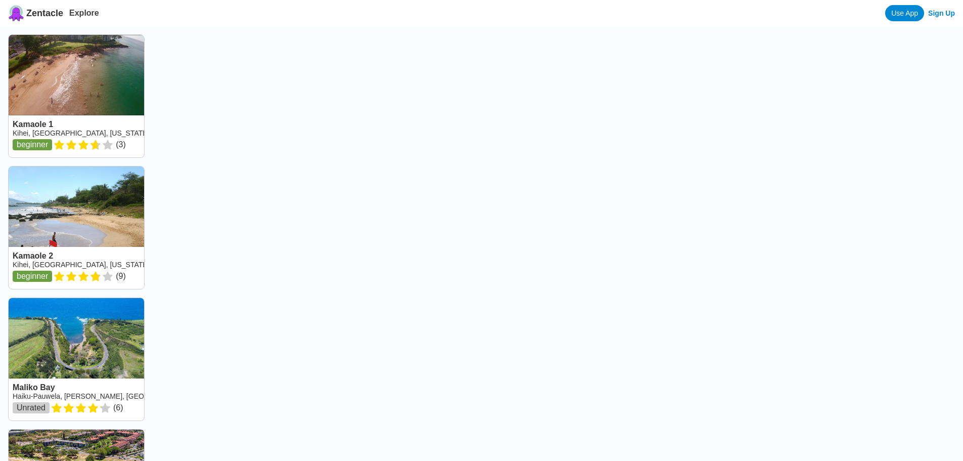 Image resolution: width=963 pixels, height=461 pixels. Describe the element at coordinates (44, 13) in the screenshot. I see `span: Zentacle` at that location.